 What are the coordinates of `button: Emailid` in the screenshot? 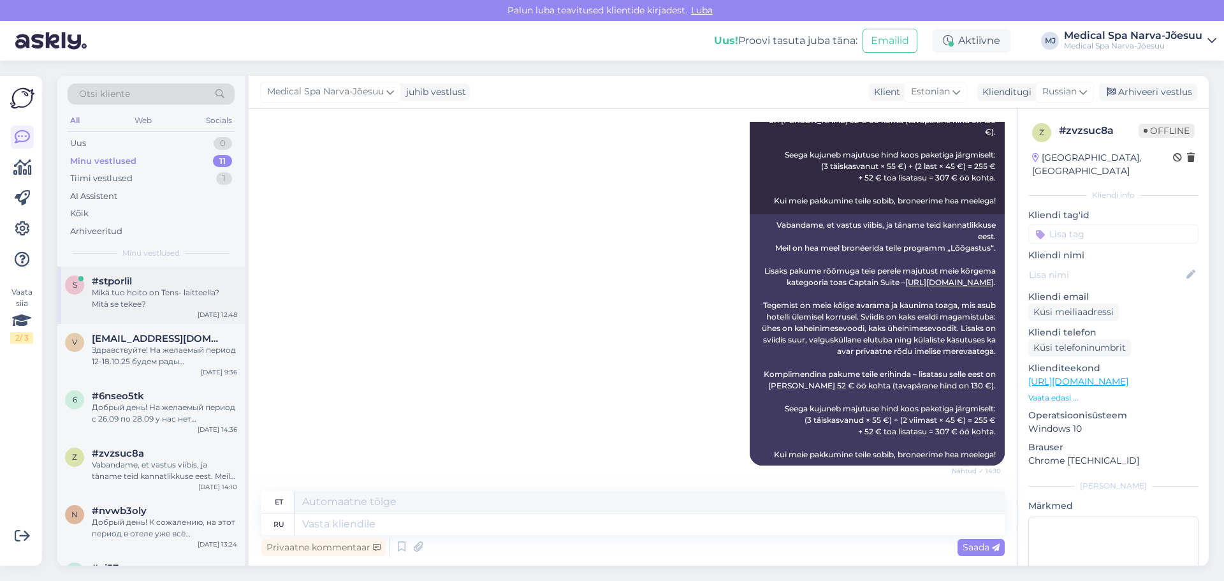 It's located at (890, 41).